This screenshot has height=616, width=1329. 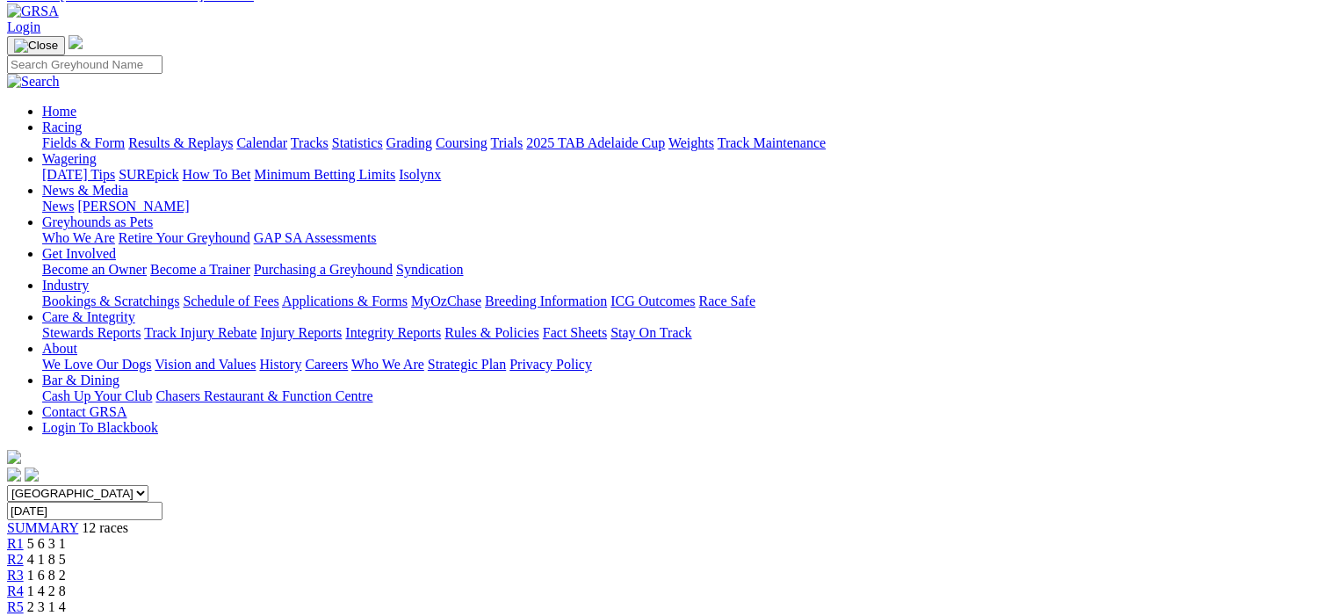 I want to click on div: Racing, so click(x=682, y=143).